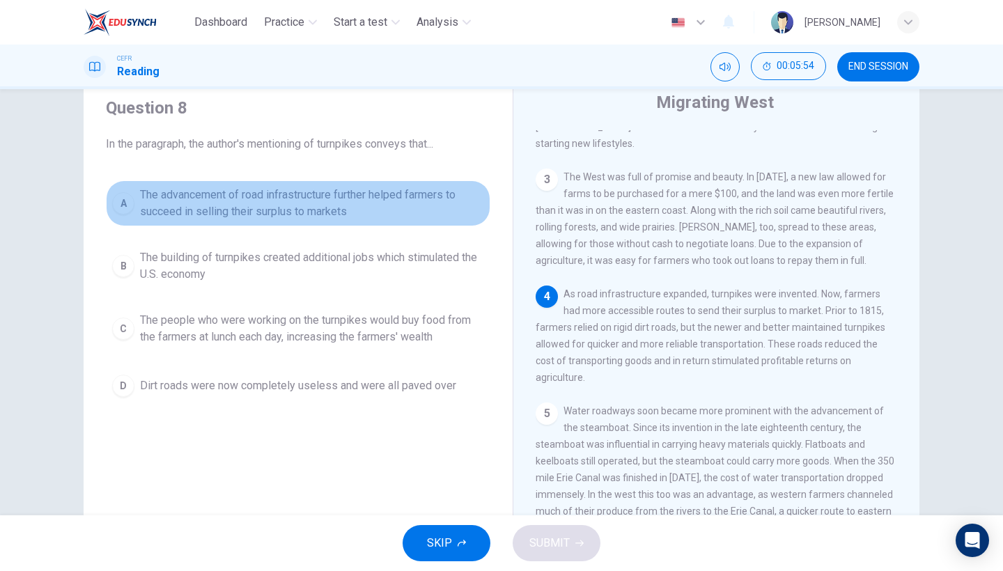  What do you see at coordinates (136, 22) in the screenshot?
I see `a: EduSynch logo` at bounding box center [136, 22].